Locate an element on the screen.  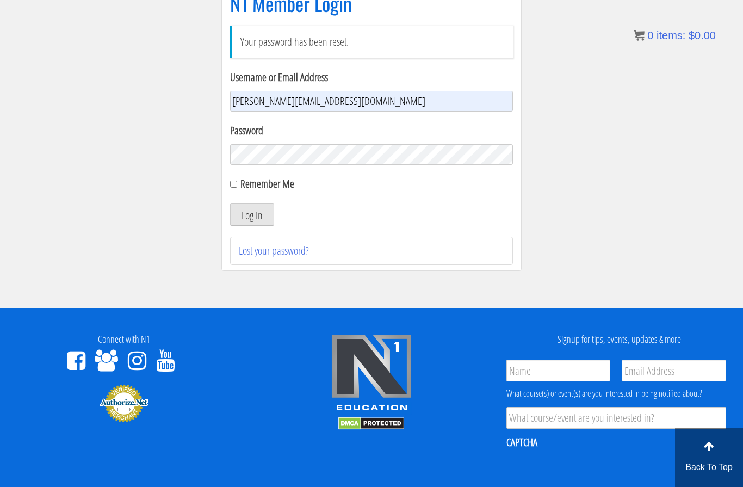
img: Authorize.Net Merchant - Click to Verify is located at coordinates (124, 403).